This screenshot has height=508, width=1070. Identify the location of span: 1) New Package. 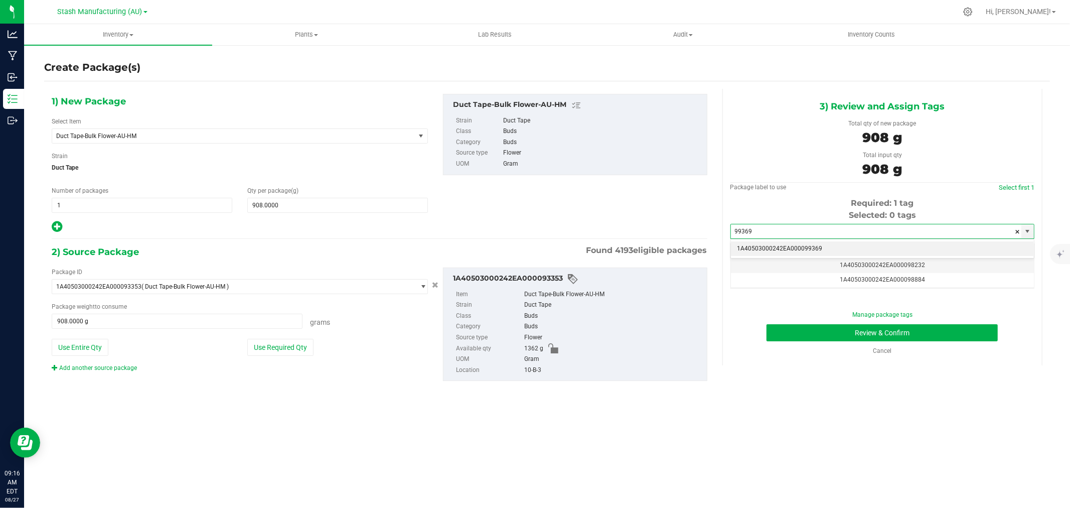
(89, 101).